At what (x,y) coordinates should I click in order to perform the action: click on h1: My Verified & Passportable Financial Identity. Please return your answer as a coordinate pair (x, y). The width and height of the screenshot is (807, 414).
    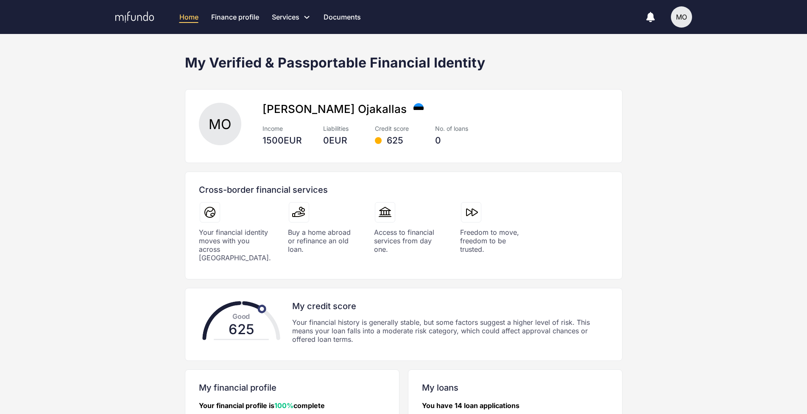
    Looking at the image, I should click on (404, 63).